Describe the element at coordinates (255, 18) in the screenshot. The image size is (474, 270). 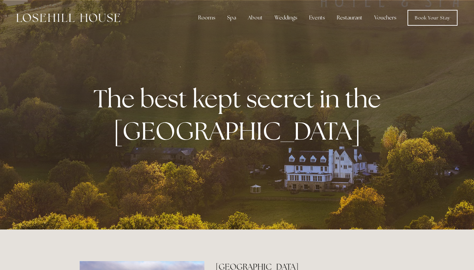
I see `div: About` at that location.